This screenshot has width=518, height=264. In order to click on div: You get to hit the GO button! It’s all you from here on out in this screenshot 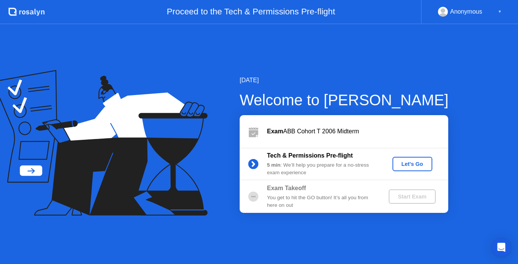, I will do `click(322, 202)`.